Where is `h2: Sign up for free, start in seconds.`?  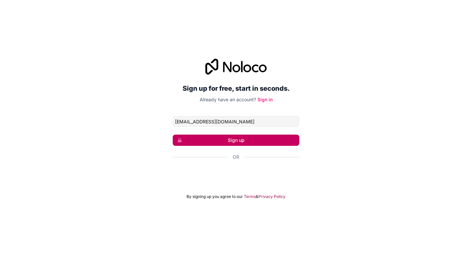 h2: Sign up for free, start in seconds. is located at coordinates (236, 88).